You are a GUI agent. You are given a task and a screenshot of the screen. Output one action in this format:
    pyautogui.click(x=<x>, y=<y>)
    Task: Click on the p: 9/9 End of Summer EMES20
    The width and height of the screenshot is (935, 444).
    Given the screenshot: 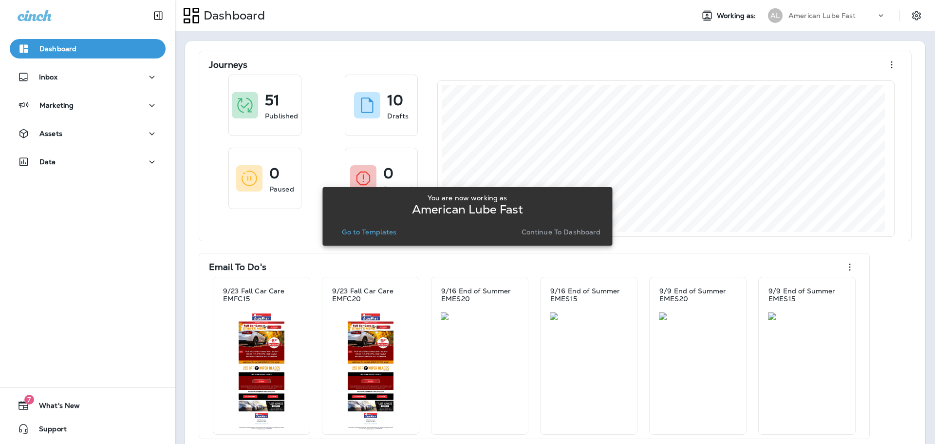 What is the action you would take?
    pyautogui.click(x=698, y=295)
    